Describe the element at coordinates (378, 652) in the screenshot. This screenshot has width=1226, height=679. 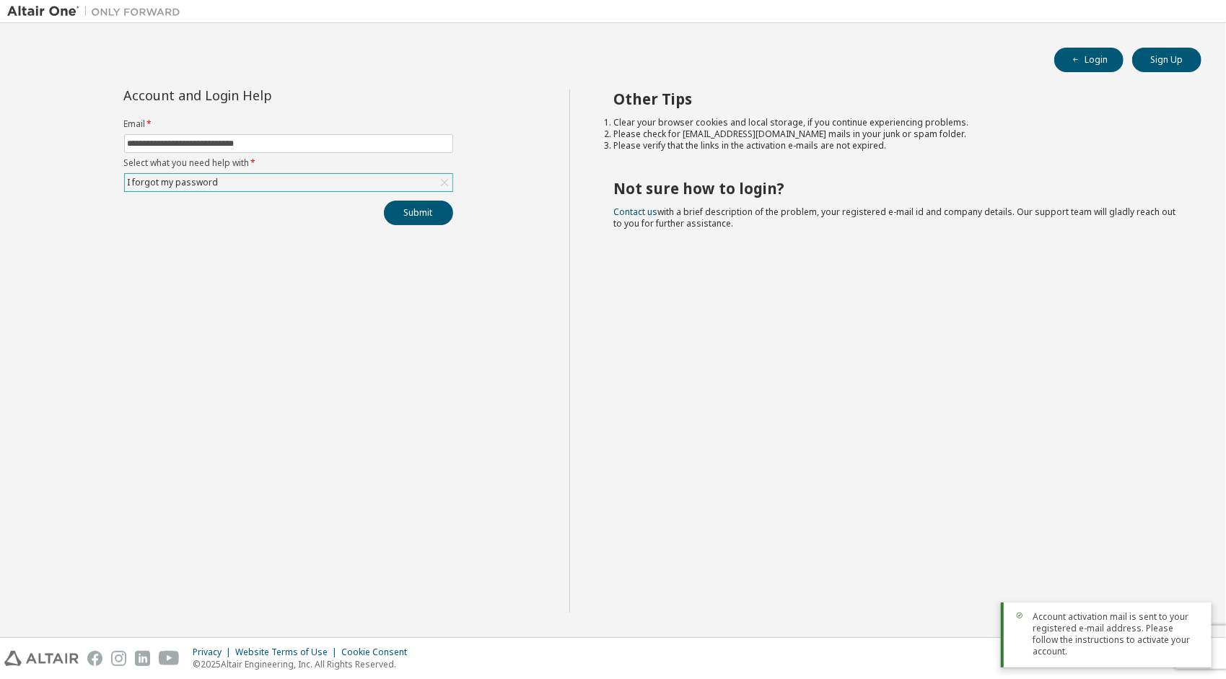
I see `div: Cookie Consent` at that location.